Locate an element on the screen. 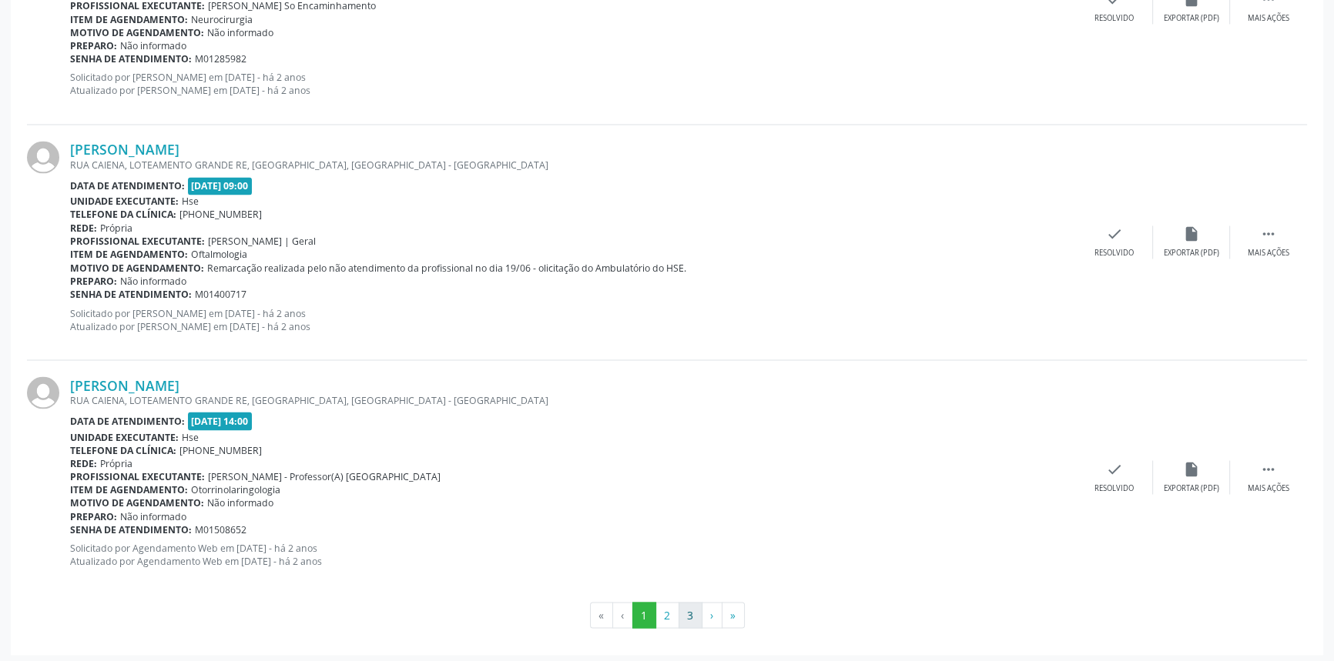 Image resolution: width=1334 pixels, height=661 pixels. button: Go to page 2 is located at coordinates (667, 615).